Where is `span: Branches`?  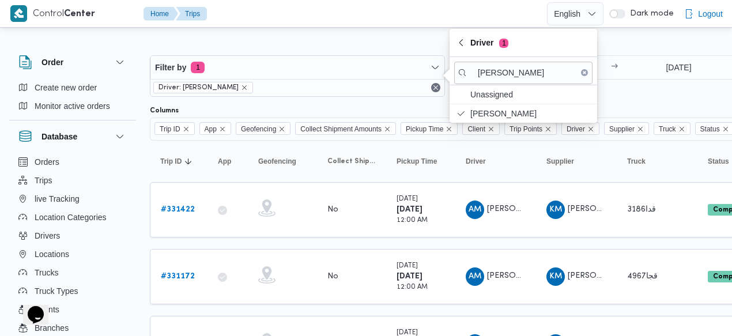
span: Branches is located at coordinates (51, 328).